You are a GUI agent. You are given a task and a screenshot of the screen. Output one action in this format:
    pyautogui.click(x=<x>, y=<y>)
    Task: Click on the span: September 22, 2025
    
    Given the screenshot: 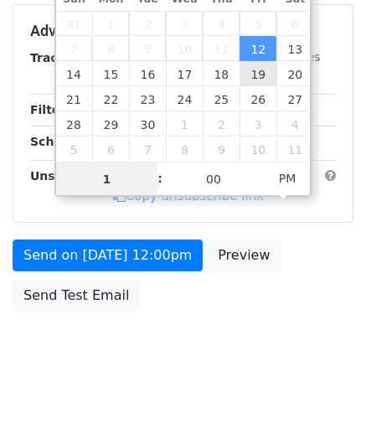 What is the action you would take?
    pyautogui.click(x=111, y=99)
    